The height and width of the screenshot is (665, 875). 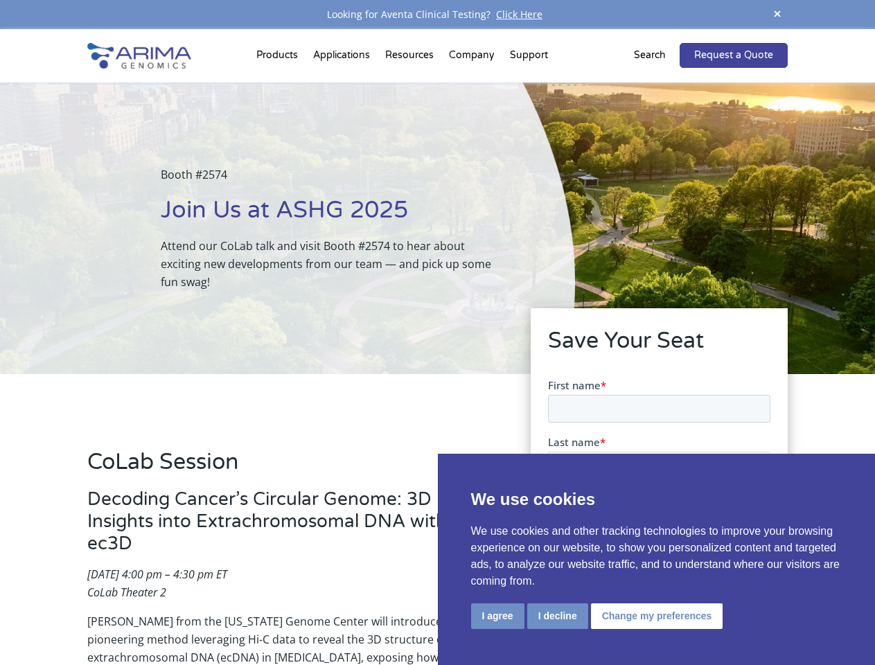 What do you see at coordinates (139, 55) in the screenshot?
I see `img: Arima-Genomics-logo` at bounding box center [139, 55].